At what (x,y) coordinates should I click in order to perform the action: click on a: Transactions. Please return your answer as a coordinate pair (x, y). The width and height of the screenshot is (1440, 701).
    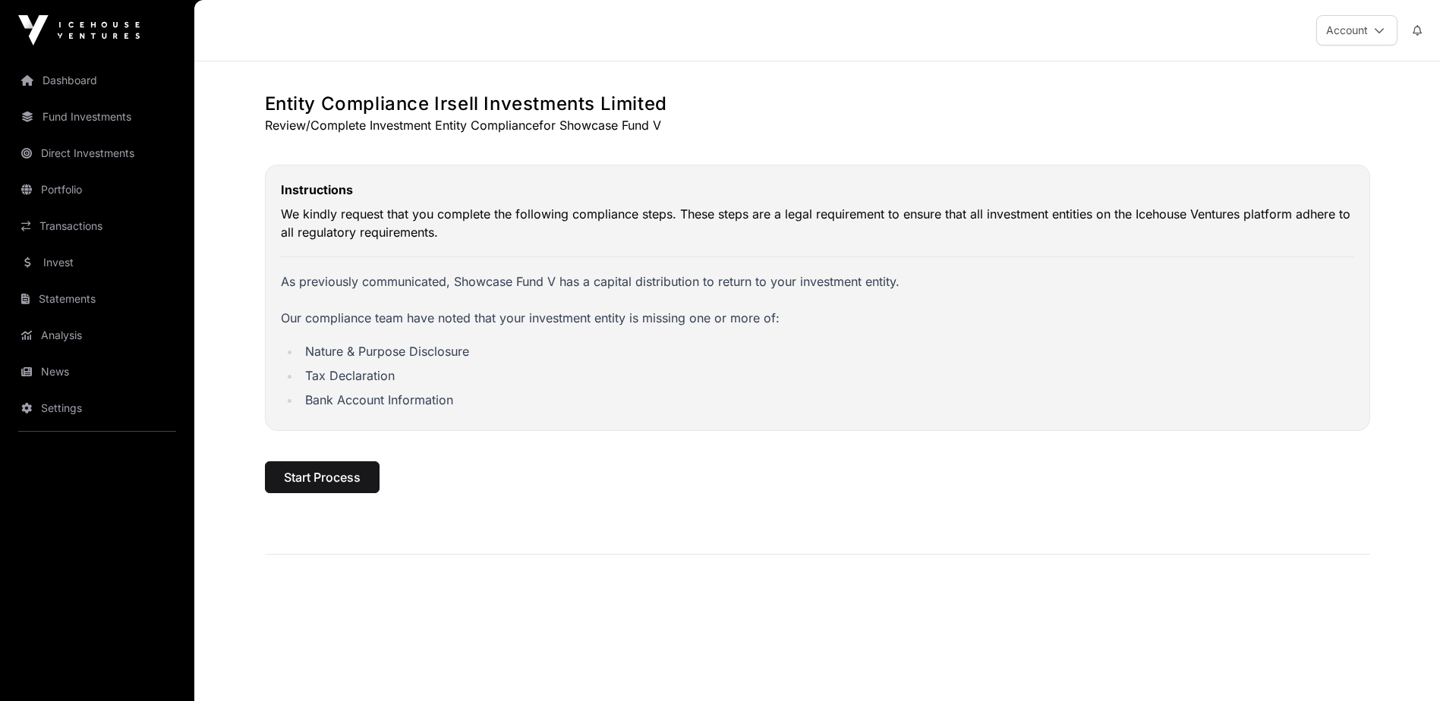
    Looking at the image, I should click on (97, 226).